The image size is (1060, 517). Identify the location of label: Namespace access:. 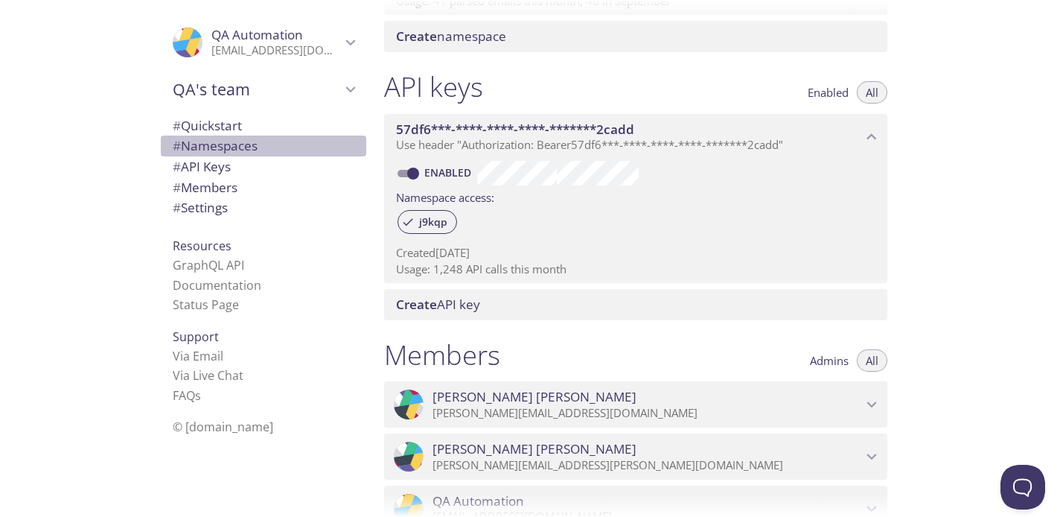
(445, 196).